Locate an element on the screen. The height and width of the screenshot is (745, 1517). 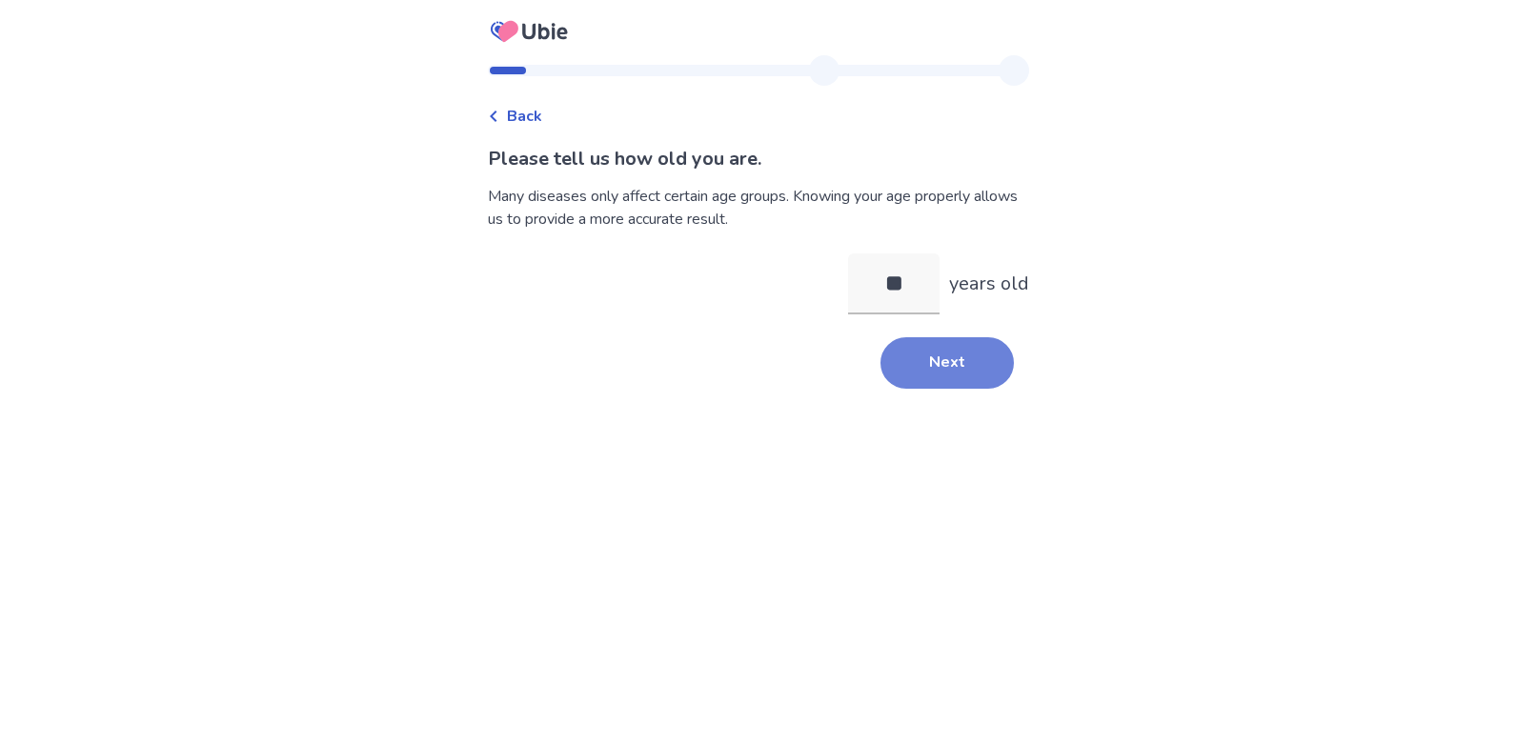
input: years old is located at coordinates (894, 284).